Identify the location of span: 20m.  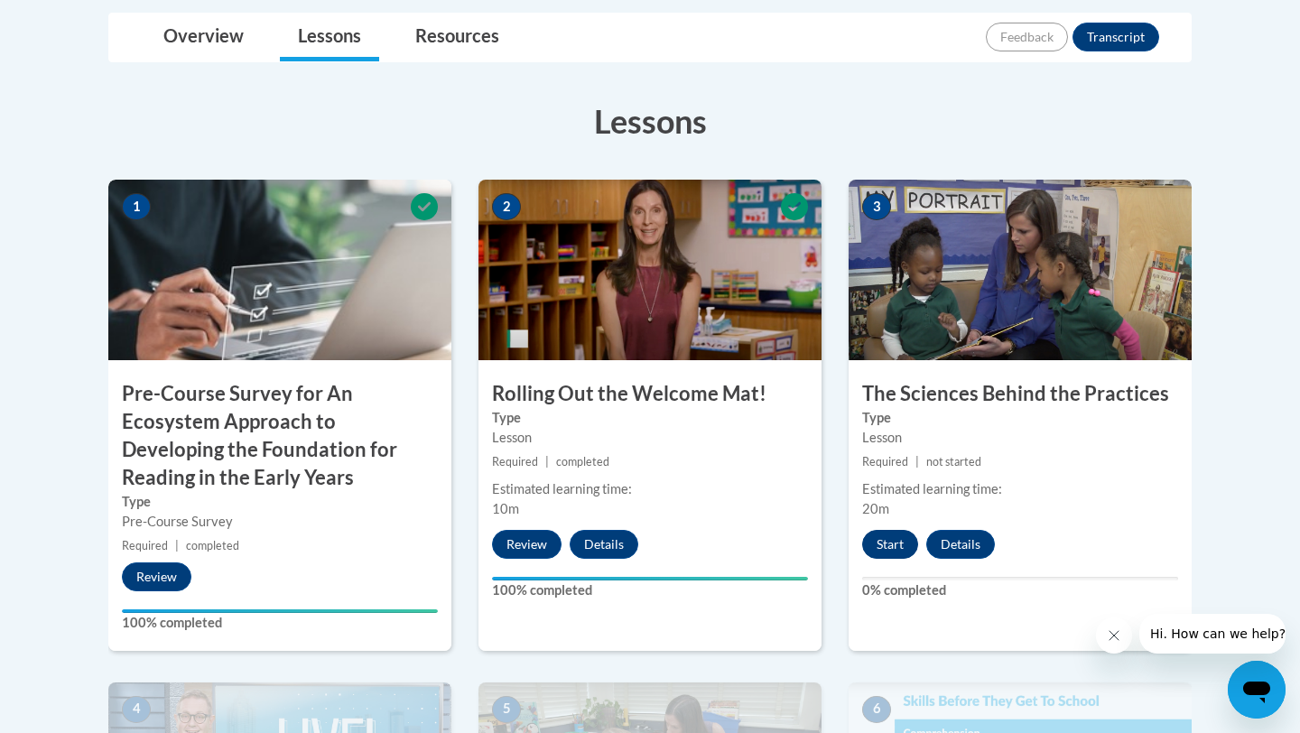
(875, 508).